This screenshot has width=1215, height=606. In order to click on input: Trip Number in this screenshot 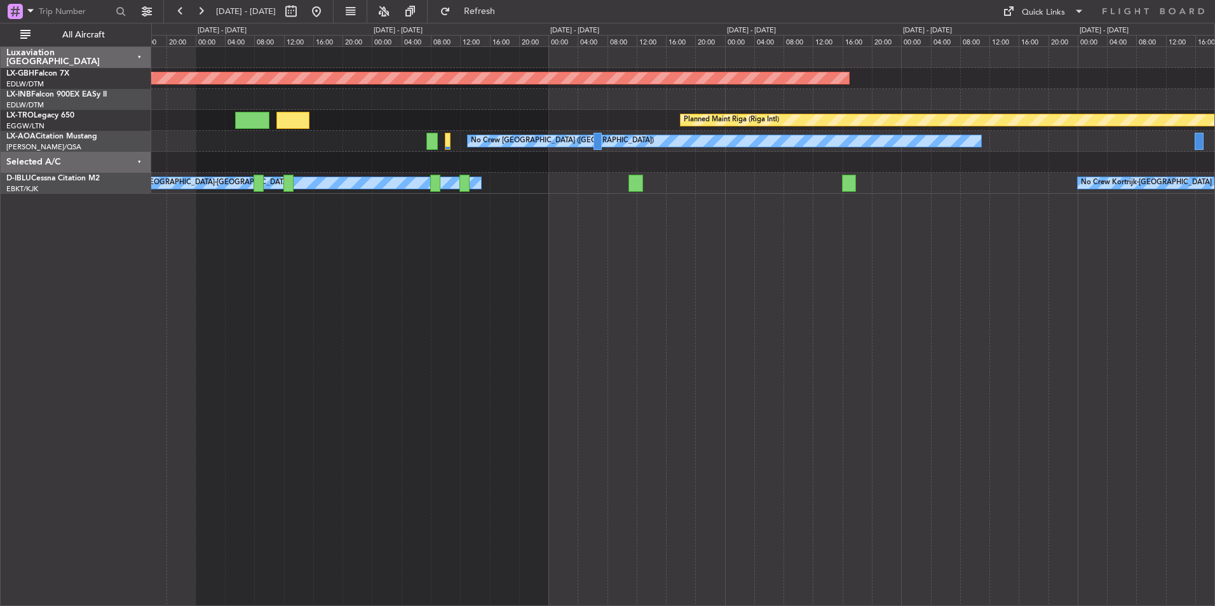, I will do `click(75, 11)`.